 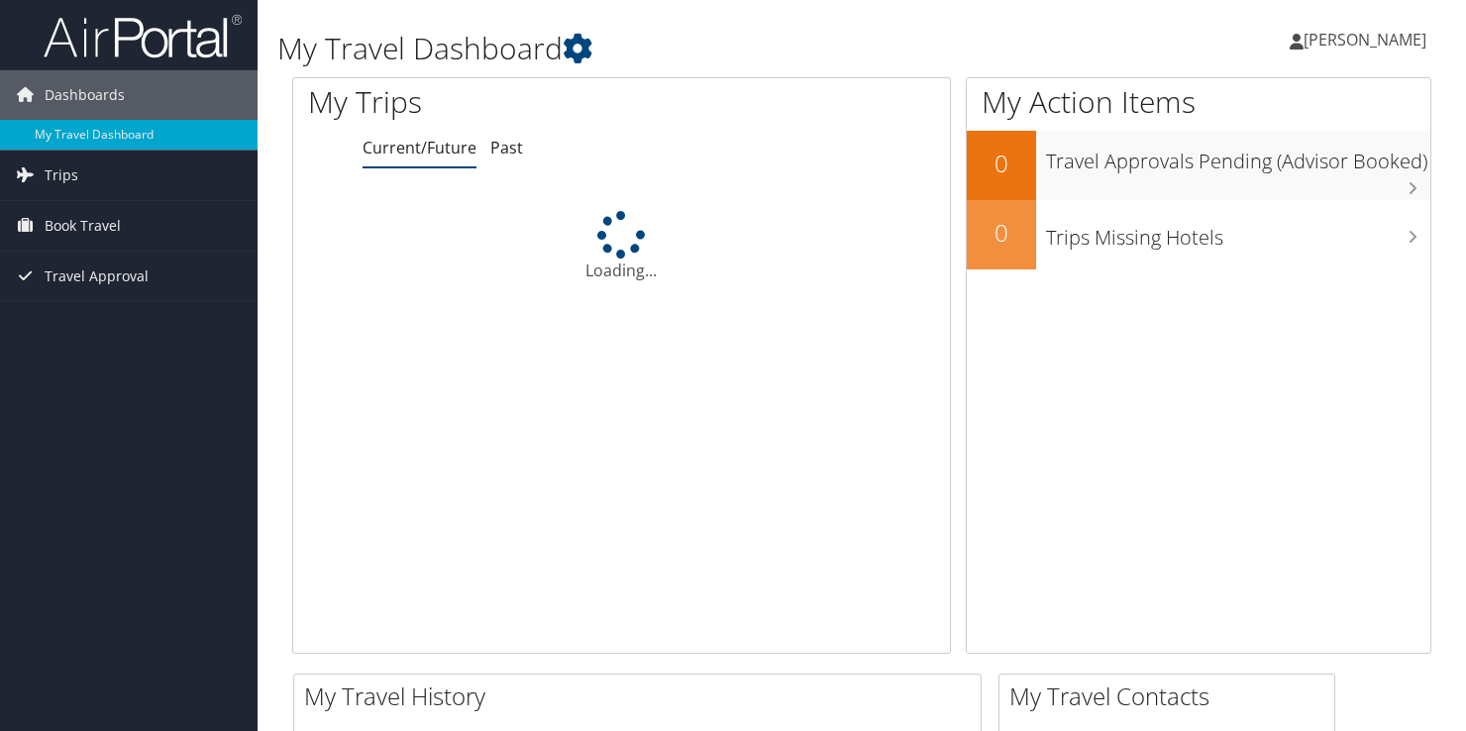 I want to click on a: 0Travel Approvals Pending (Advisor Booked), so click(x=1199, y=165).